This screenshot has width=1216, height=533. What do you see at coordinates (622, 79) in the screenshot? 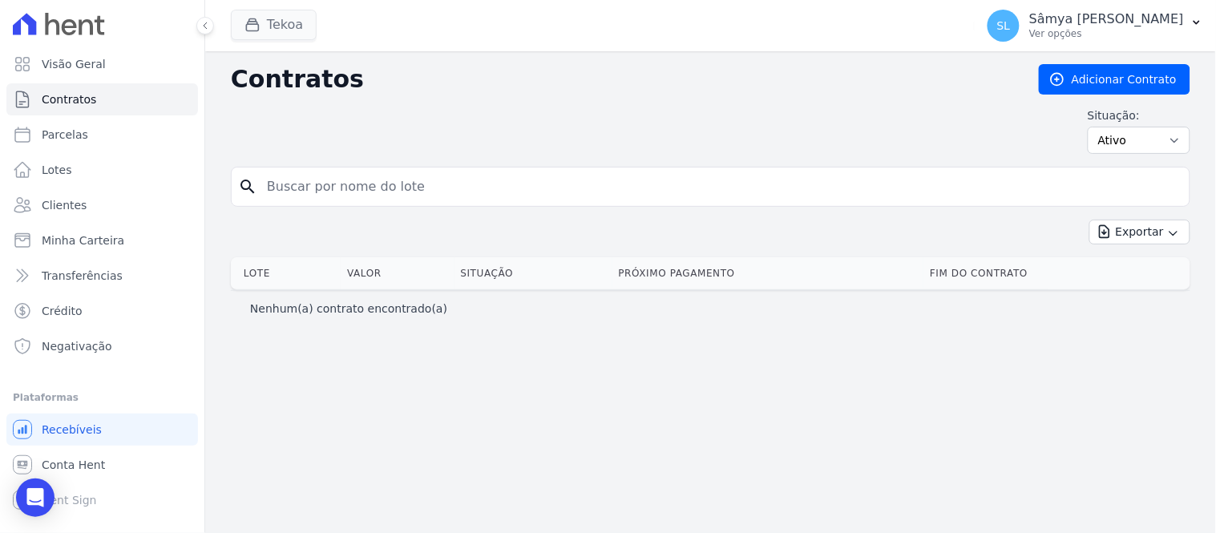
I see `h2: Contratos` at bounding box center [622, 79].